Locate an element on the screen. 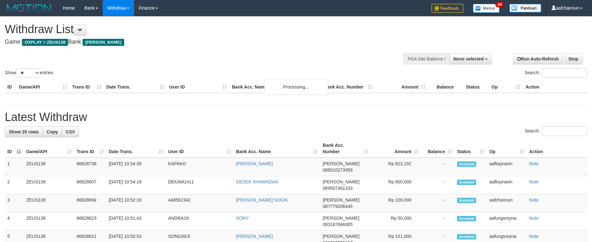 The width and height of the screenshot is (592, 242). h1: Latest Withdraw is located at coordinates (296, 117).